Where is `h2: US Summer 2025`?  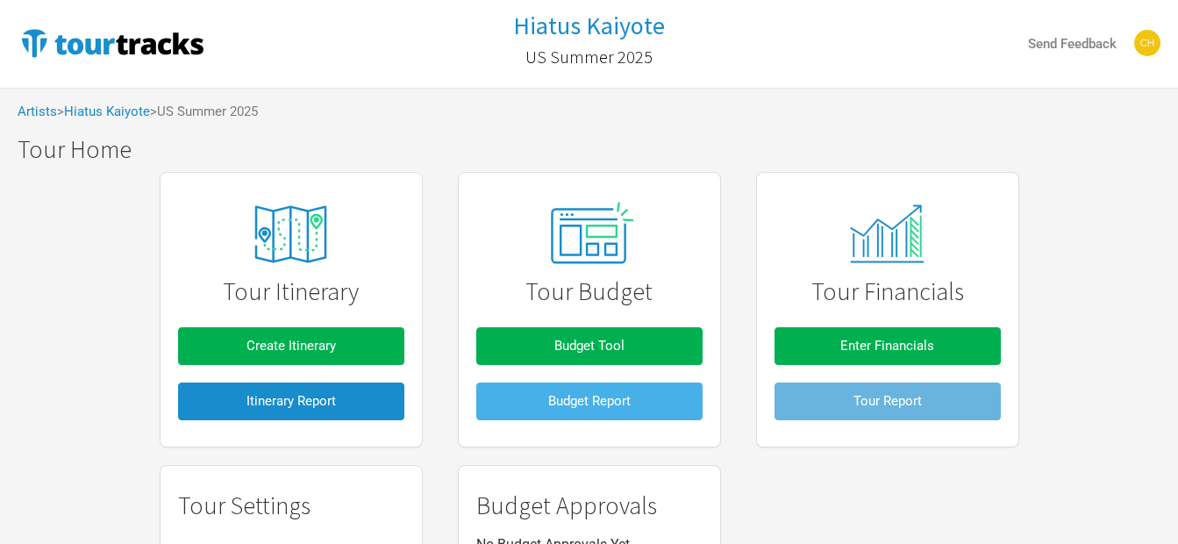 h2: US Summer 2025 is located at coordinates (589, 57).